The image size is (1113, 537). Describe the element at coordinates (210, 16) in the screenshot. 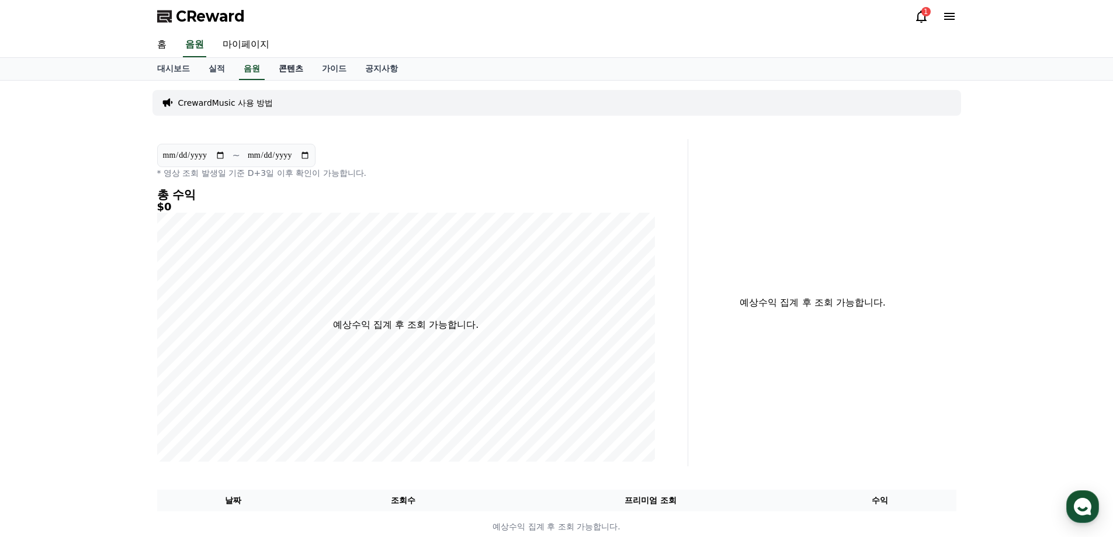

I see `span: CReward` at that location.